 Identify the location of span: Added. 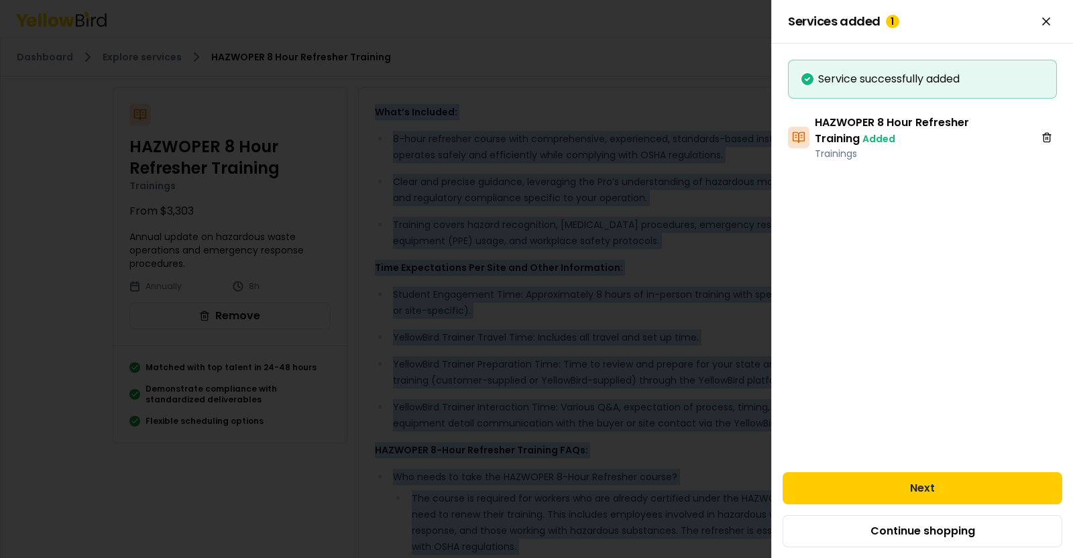
(878, 139).